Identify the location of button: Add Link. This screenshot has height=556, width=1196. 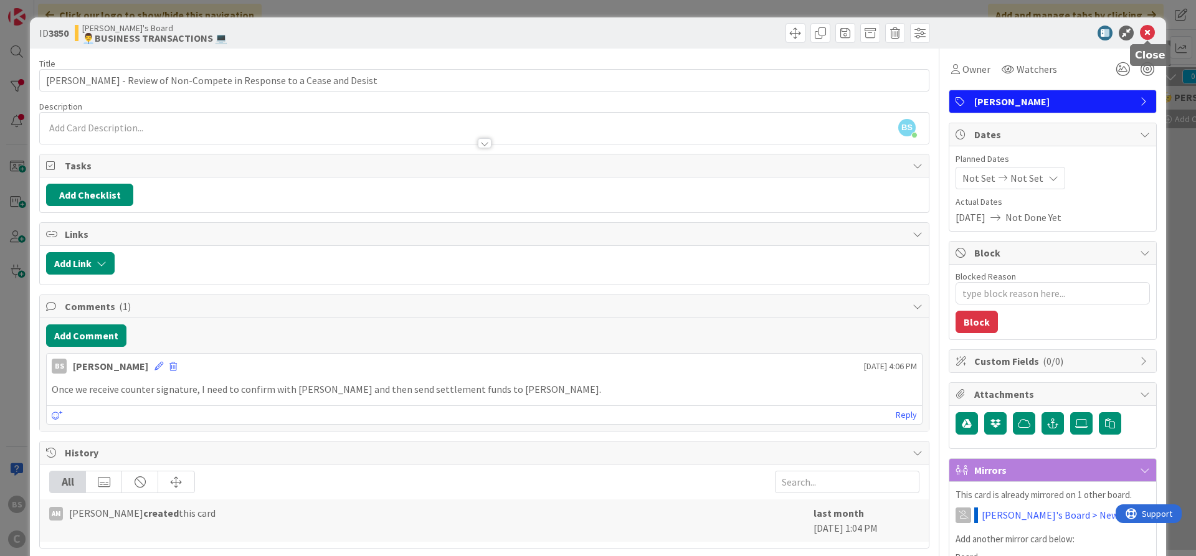
(80, 263).